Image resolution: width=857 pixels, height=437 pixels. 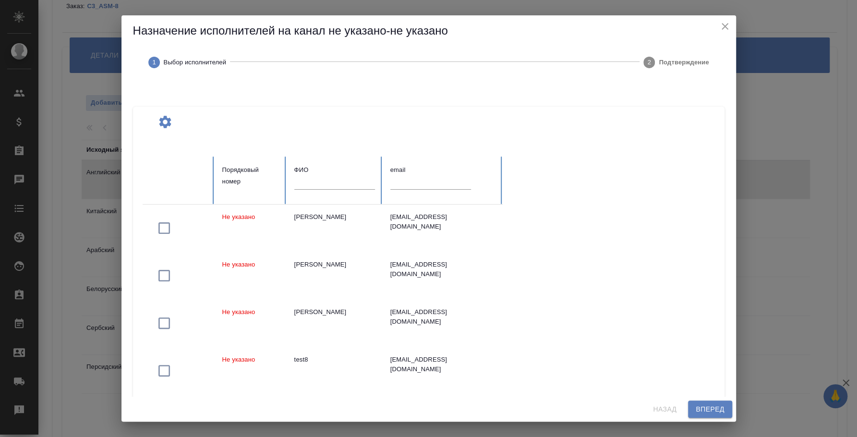 I want to click on span: Вперед, so click(x=710, y=409).